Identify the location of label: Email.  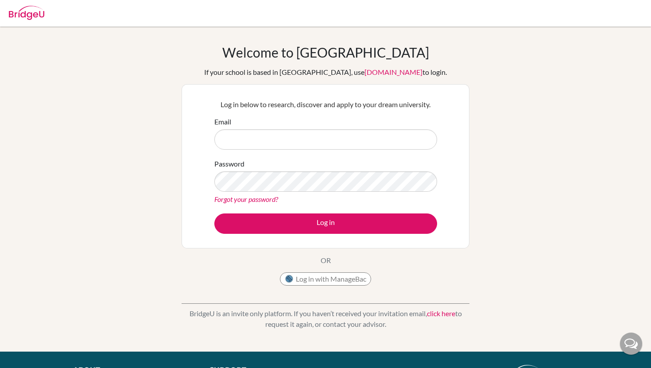
(223, 122).